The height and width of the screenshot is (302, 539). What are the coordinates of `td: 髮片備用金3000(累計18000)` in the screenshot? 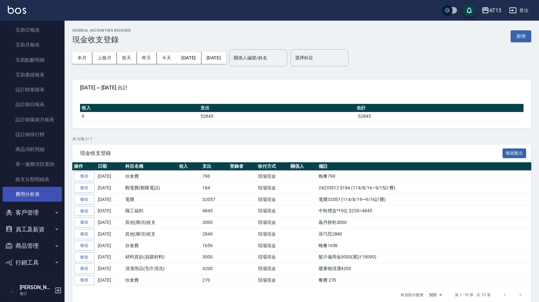 It's located at (424, 257).